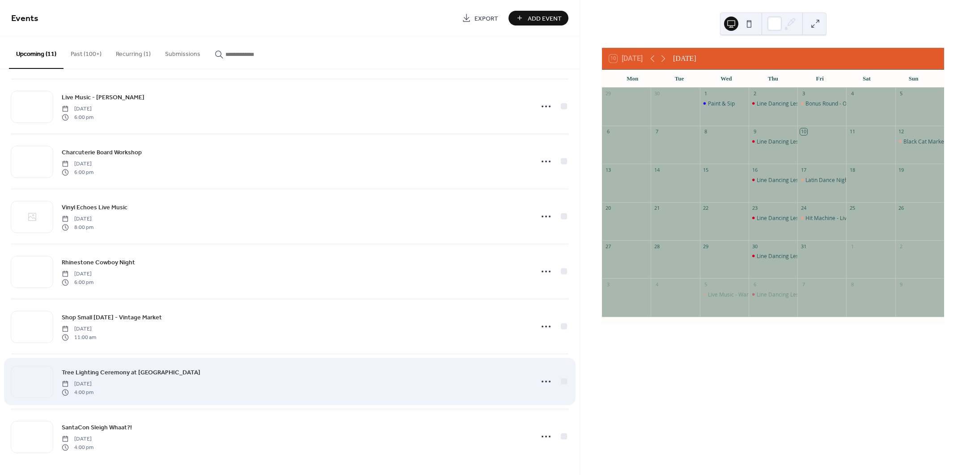  I want to click on span: SantaCon Sleigh Whaat?!, so click(97, 427).